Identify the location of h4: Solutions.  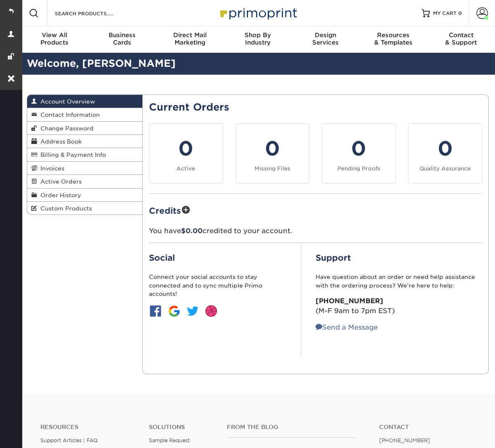
(181, 427).